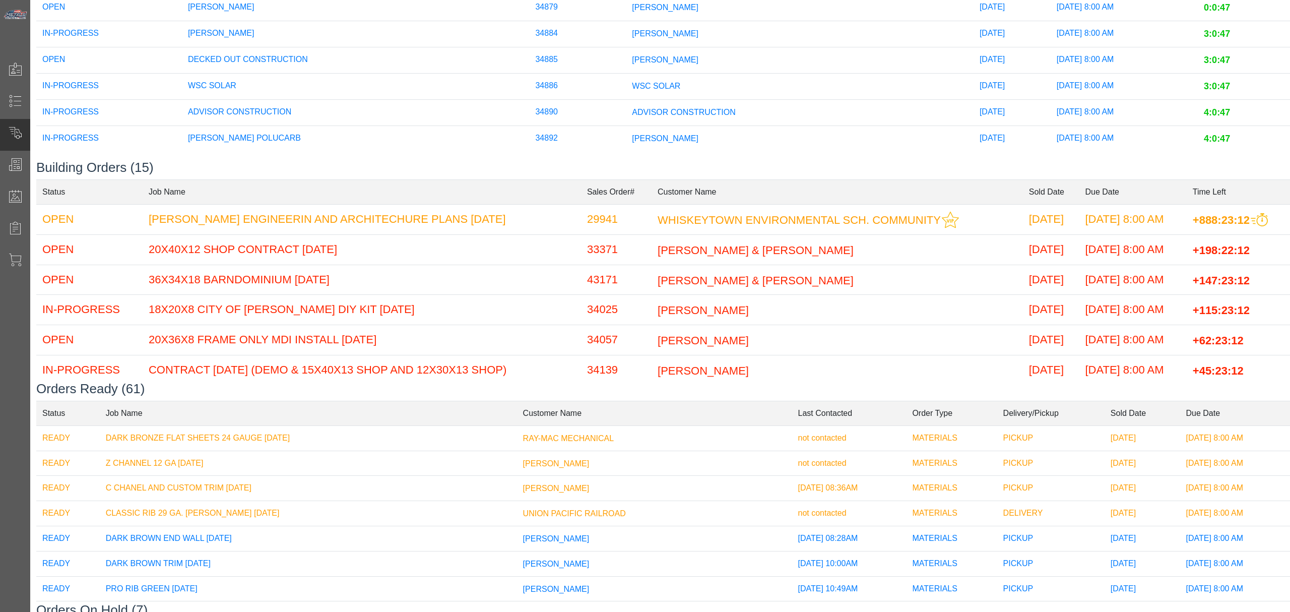 Image resolution: width=1290 pixels, height=612 pixels. Describe the element at coordinates (616, 340) in the screenshot. I see `td: 34057` at that location.